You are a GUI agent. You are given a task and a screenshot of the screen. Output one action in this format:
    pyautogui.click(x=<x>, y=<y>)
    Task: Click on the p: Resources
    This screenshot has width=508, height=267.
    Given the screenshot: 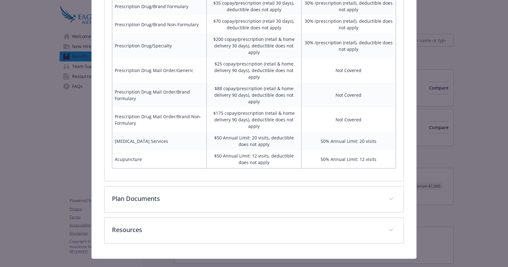 What is the action you would take?
    pyautogui.click(x=246, y=230)
    